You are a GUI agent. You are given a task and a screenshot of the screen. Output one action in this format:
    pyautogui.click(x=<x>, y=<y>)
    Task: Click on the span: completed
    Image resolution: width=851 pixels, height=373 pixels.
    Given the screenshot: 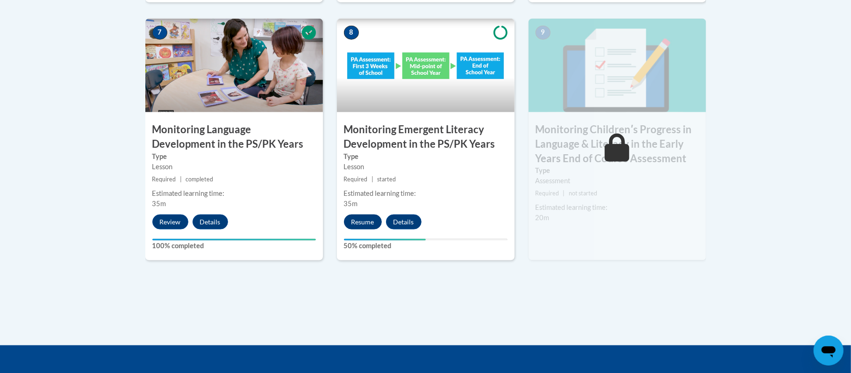 What is the action you would take?
    pyautogui.click(x=199, y=179)
    